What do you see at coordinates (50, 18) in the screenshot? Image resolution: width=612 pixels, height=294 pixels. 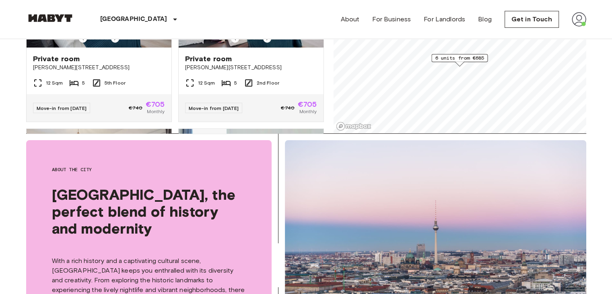 I see `img: Habyt` at bounding box center [50, 18].